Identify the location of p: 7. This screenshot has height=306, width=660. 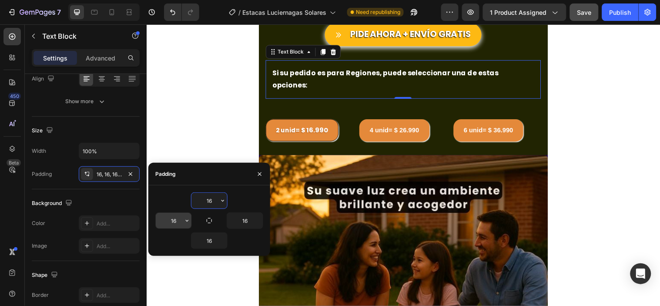
(59, 12).